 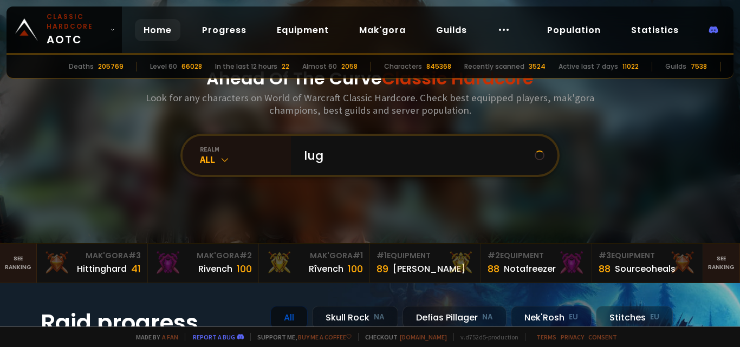 What do you see at coordinates (158, 30) in the screenshot?
I see `a: Home` at bounding box center [158, 30].